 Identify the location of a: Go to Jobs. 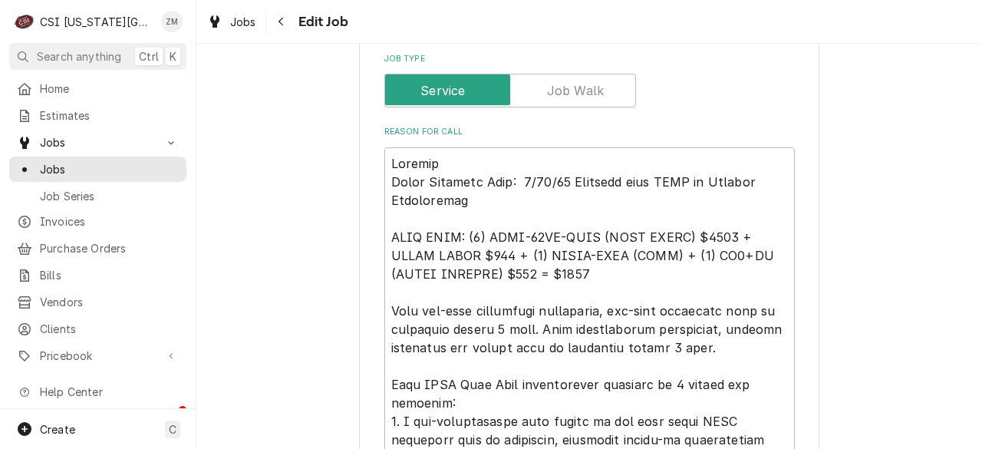
(97, 142).